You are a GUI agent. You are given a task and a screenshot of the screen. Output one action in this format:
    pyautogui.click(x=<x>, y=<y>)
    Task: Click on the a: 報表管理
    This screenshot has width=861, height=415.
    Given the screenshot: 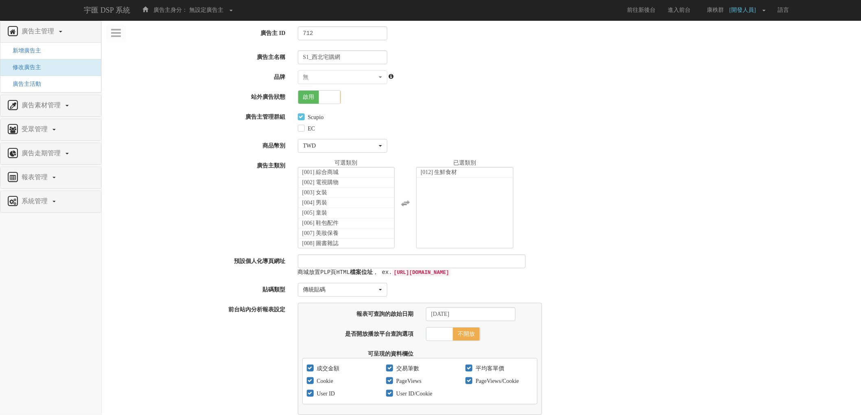 What is the action you would take?
    pyautogui.click(x=50, y=178)
    